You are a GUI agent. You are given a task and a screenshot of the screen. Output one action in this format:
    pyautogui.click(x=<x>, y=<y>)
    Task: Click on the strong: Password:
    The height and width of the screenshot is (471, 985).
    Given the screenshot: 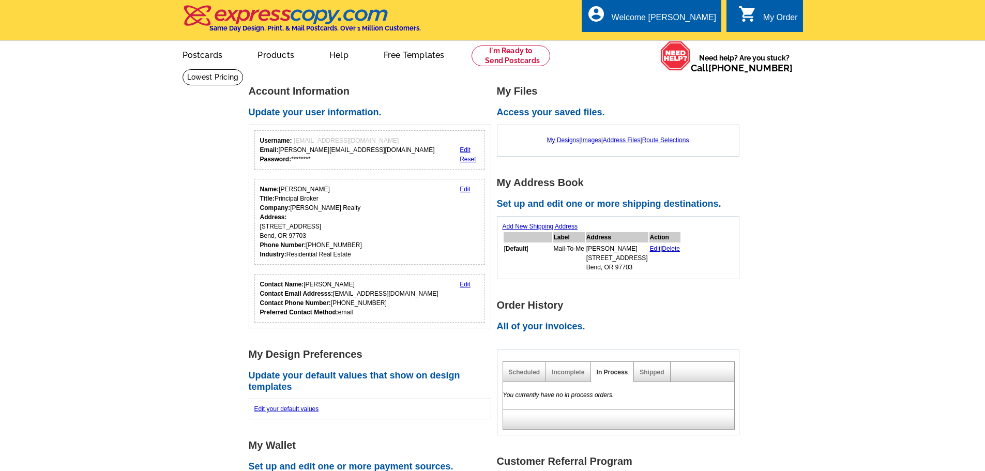 What is the action you would take?
    pyautogui.click(x=276, y=159)
    